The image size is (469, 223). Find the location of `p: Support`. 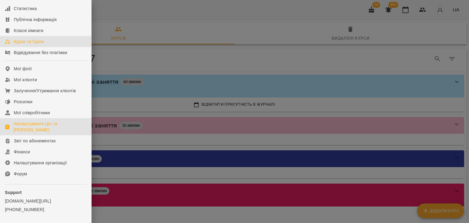

p: Support is located at coordinates (46, 192).